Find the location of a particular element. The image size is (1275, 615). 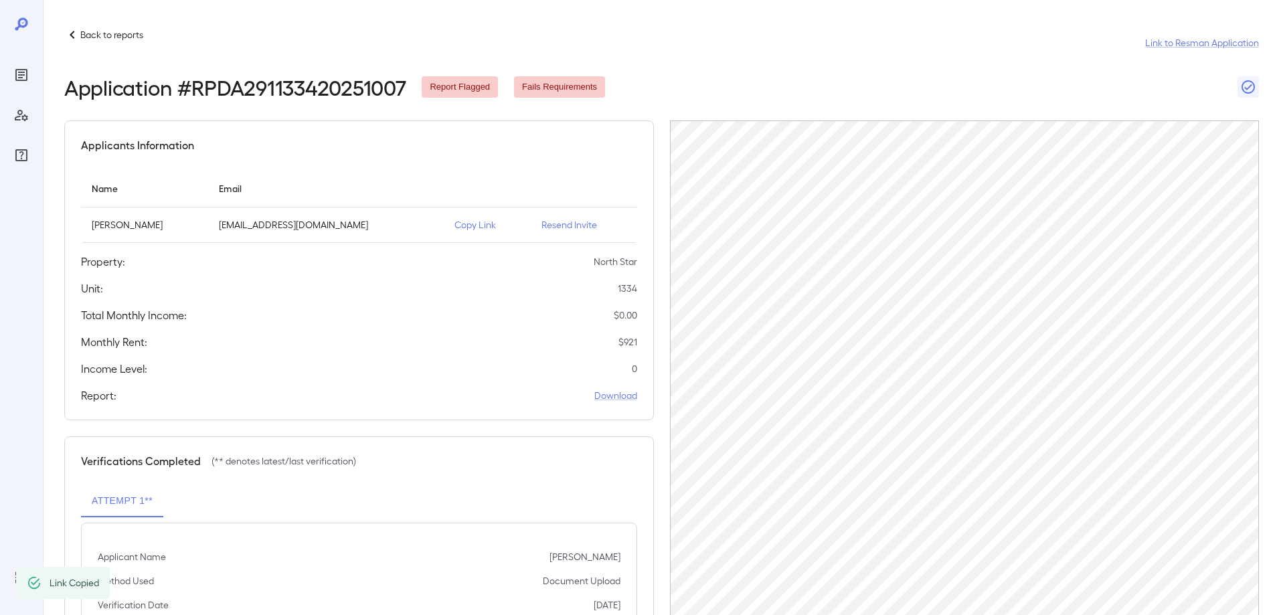

table: simple table is located at coordinates (359, 206).